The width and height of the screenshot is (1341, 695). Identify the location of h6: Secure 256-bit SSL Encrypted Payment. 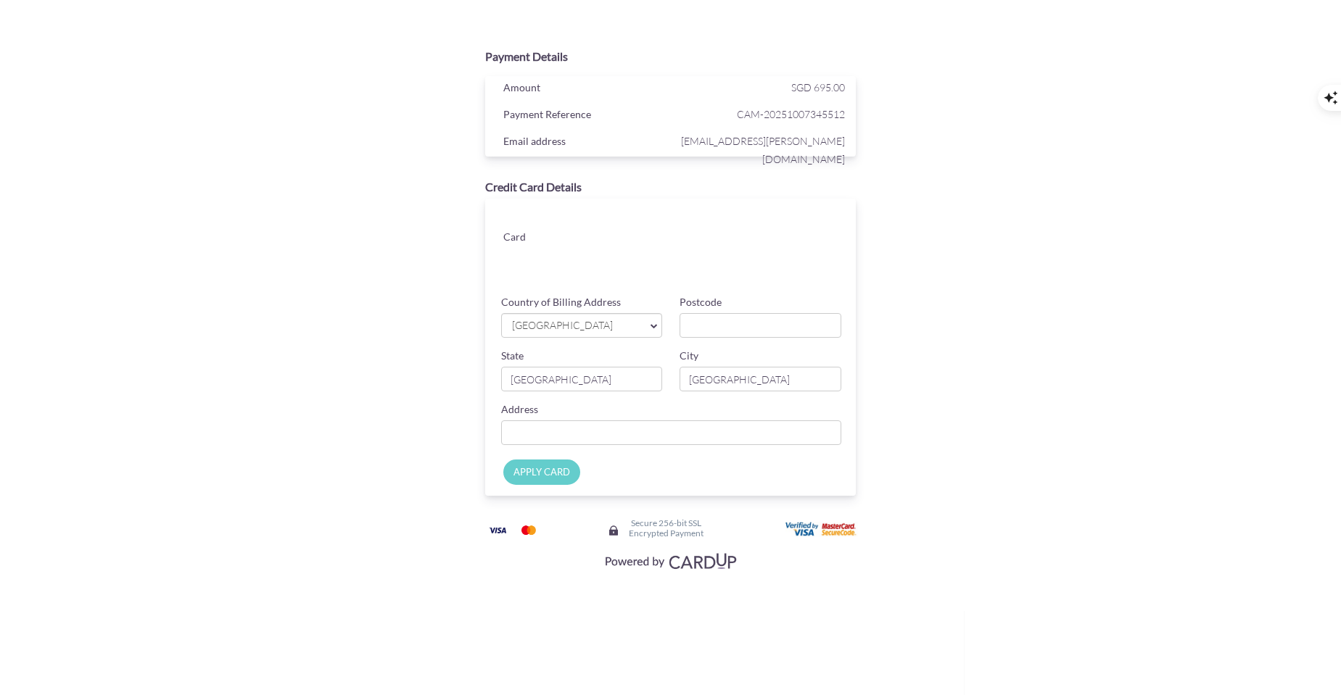
(666, 528).